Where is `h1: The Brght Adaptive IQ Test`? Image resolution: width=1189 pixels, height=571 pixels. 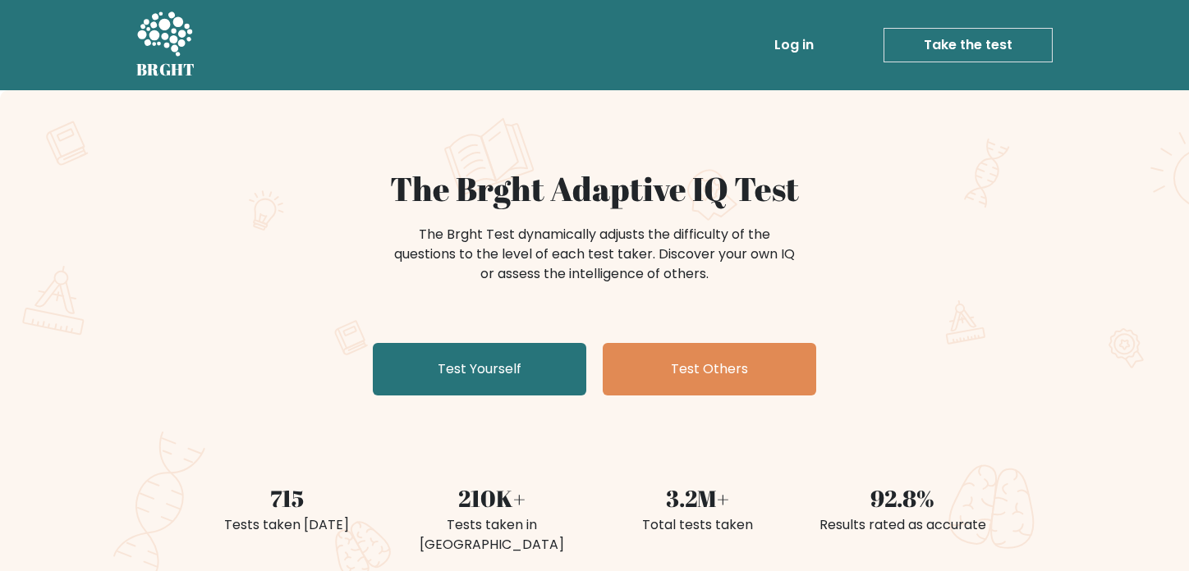 h1: The Brght Adaptive IQ Test is located at coordinates (594, 189).